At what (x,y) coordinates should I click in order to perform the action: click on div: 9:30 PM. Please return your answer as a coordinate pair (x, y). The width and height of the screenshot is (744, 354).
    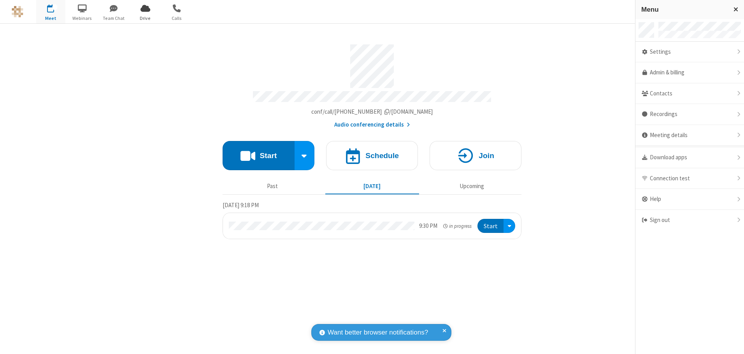
    Looking at the image, I should click on (428, 226).